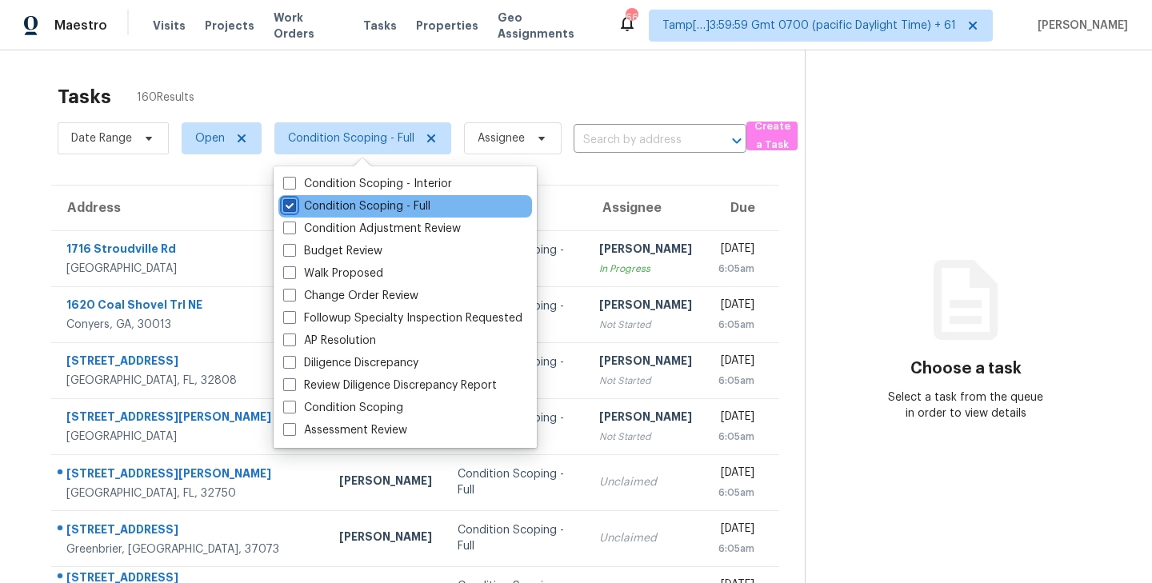 This screenshot has height=583, width=1152. I want to click on div: 1716 Stroudville Rd, so click(190, 250).